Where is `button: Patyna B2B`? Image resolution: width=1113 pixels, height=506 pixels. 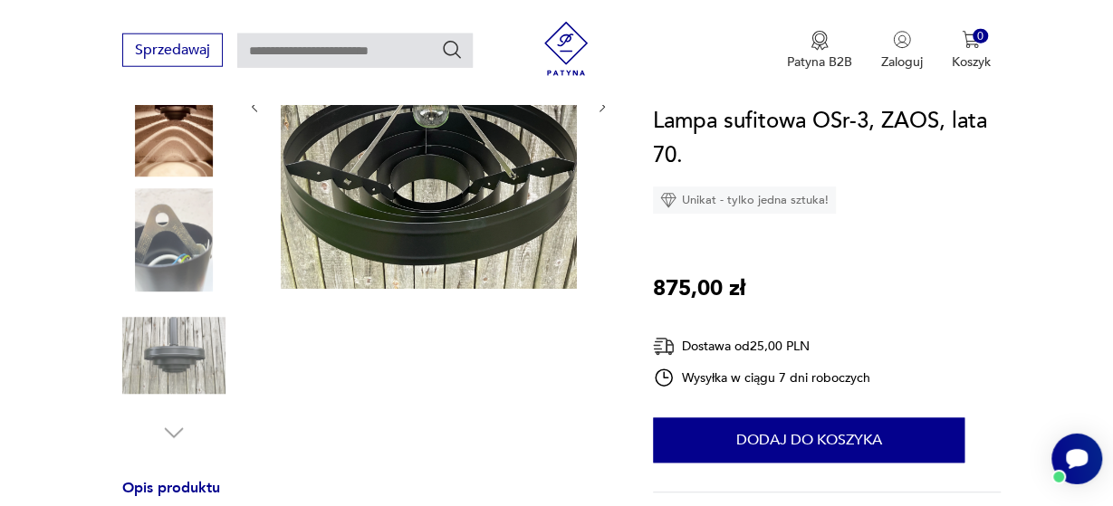
button: Patyna B2B is located at coordinates (819, 51).